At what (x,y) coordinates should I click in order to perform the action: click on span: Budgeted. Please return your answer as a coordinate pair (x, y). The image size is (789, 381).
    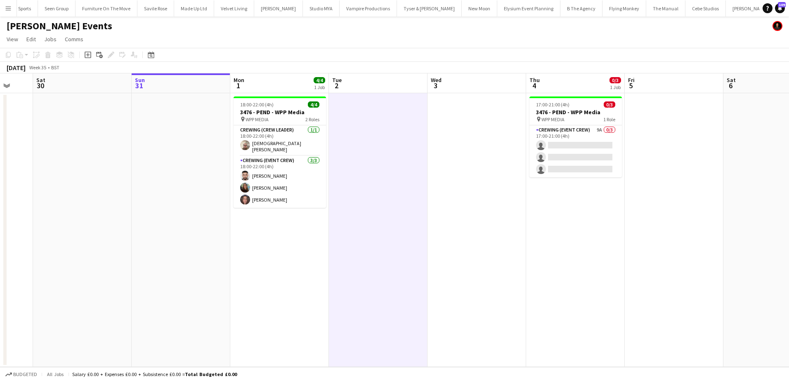
    Looking at the image, I should click on (25, 375).